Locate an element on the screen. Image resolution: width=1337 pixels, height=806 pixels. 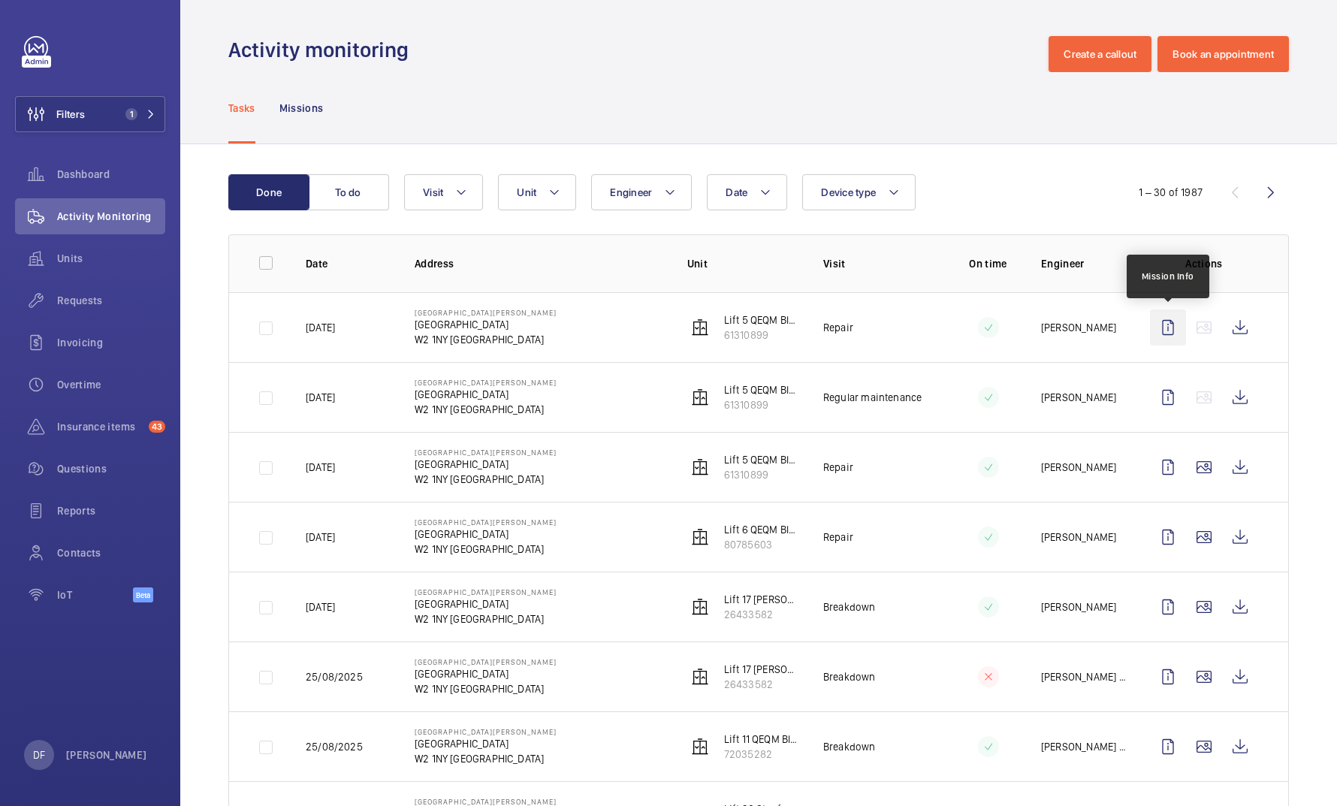
p: Address is located at coordinates (539, 264).